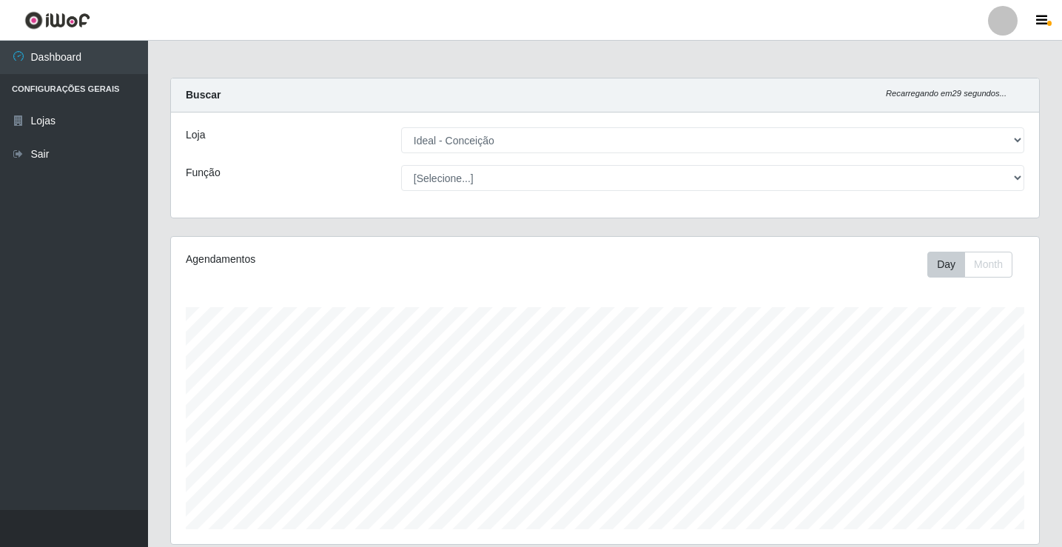 The height and width of the screenshot is (547, 1062). Describe the element at coordinates (969, 264) in the screenshot. I see `div: First group` at that location.